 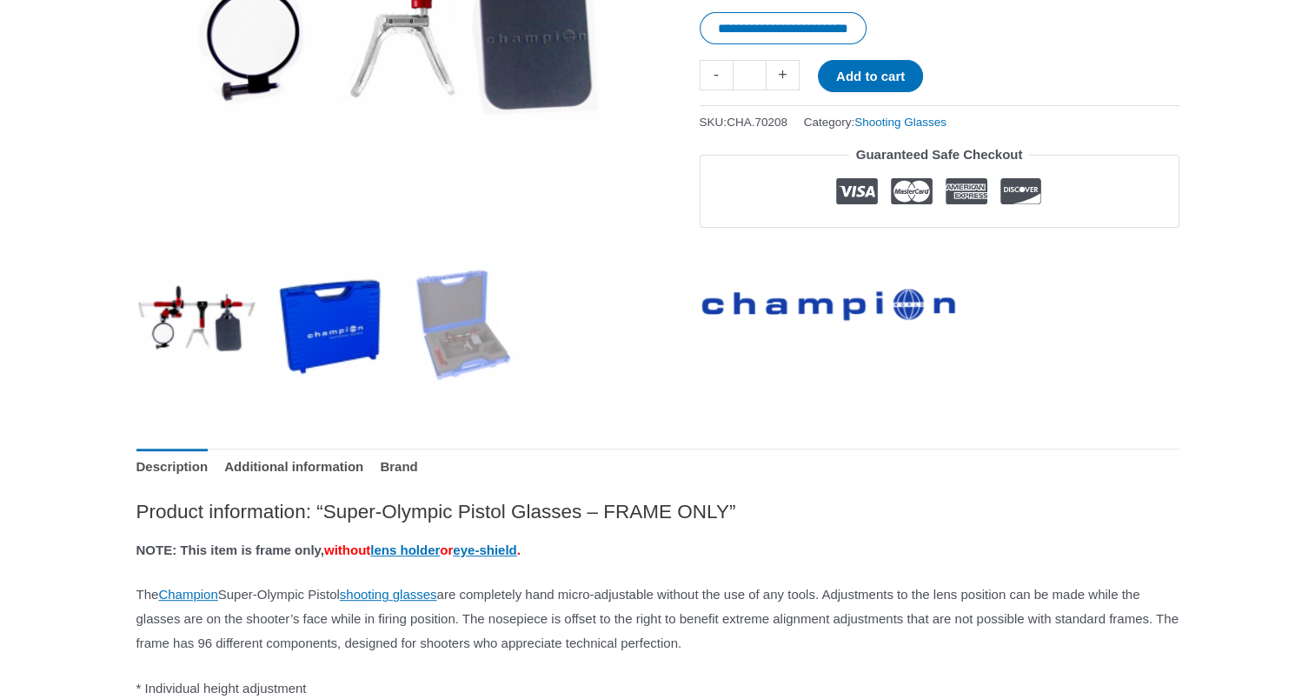 I want to click on legend: Guaranteed Safe Checkout, so click(x=939, y=155).